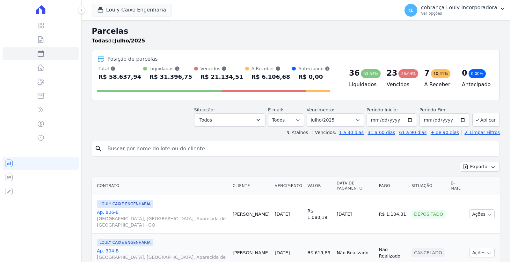 Image resolution: width=510 pixels, height=262 pixels. Describe the element at coordinates (314, 77) in the screenshot. I see `div: R$ 0,00` at that location.